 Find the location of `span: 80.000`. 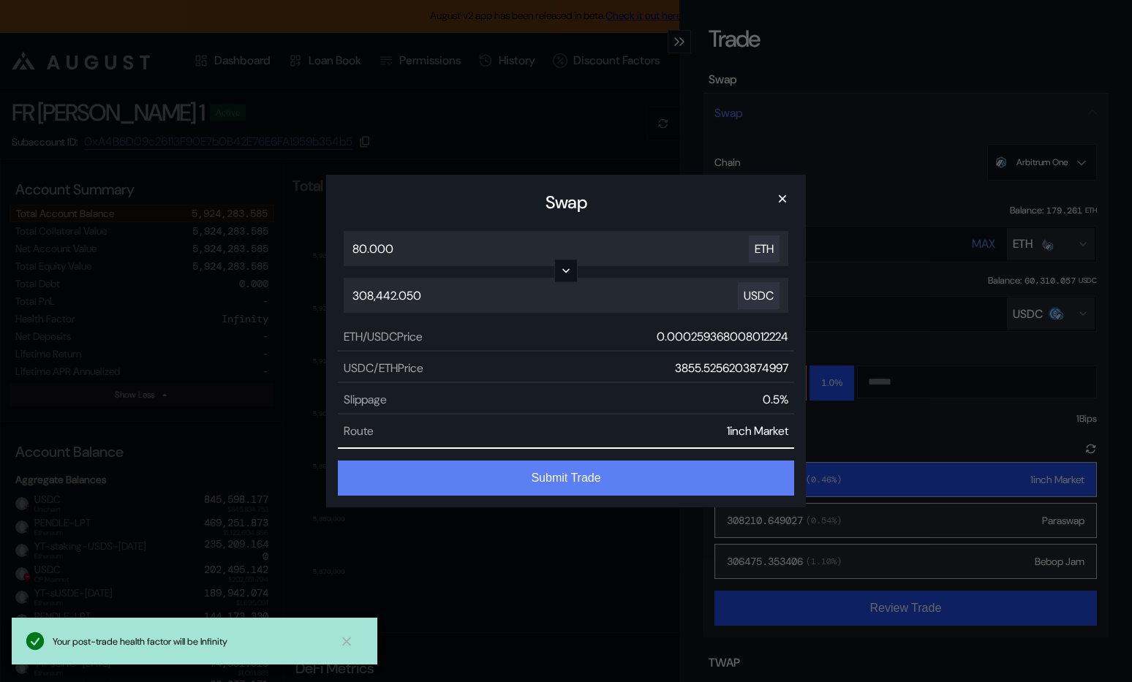

span: 80.000 is located at coordinates (373, 249).